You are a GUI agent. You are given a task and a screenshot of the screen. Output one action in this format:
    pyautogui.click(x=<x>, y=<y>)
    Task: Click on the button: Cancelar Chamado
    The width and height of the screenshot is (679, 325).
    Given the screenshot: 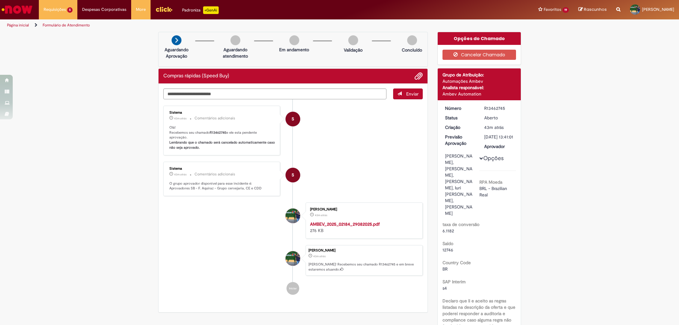 What is the action you would take?
    pyautogui.click(x=479, y=55)
    